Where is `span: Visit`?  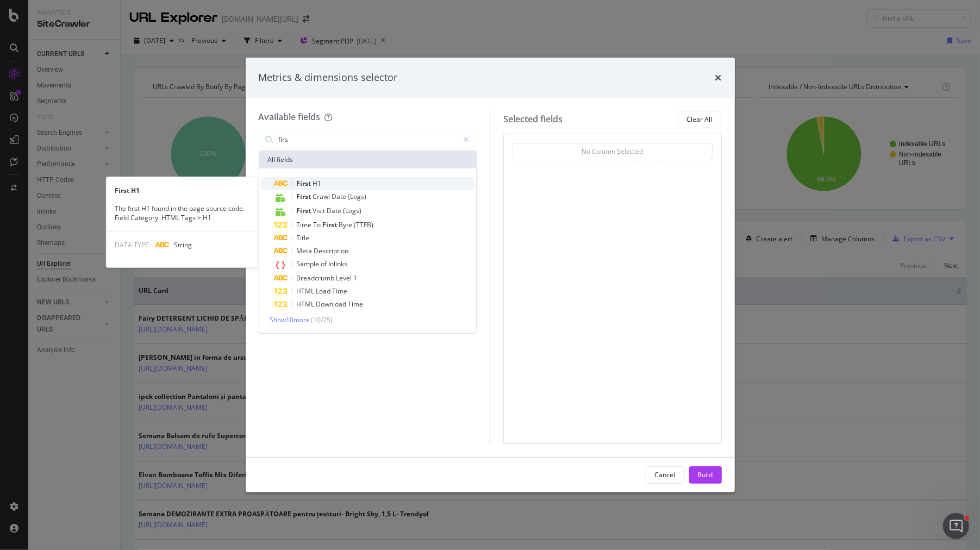
span: Visit is located at coordinates (320, 210).